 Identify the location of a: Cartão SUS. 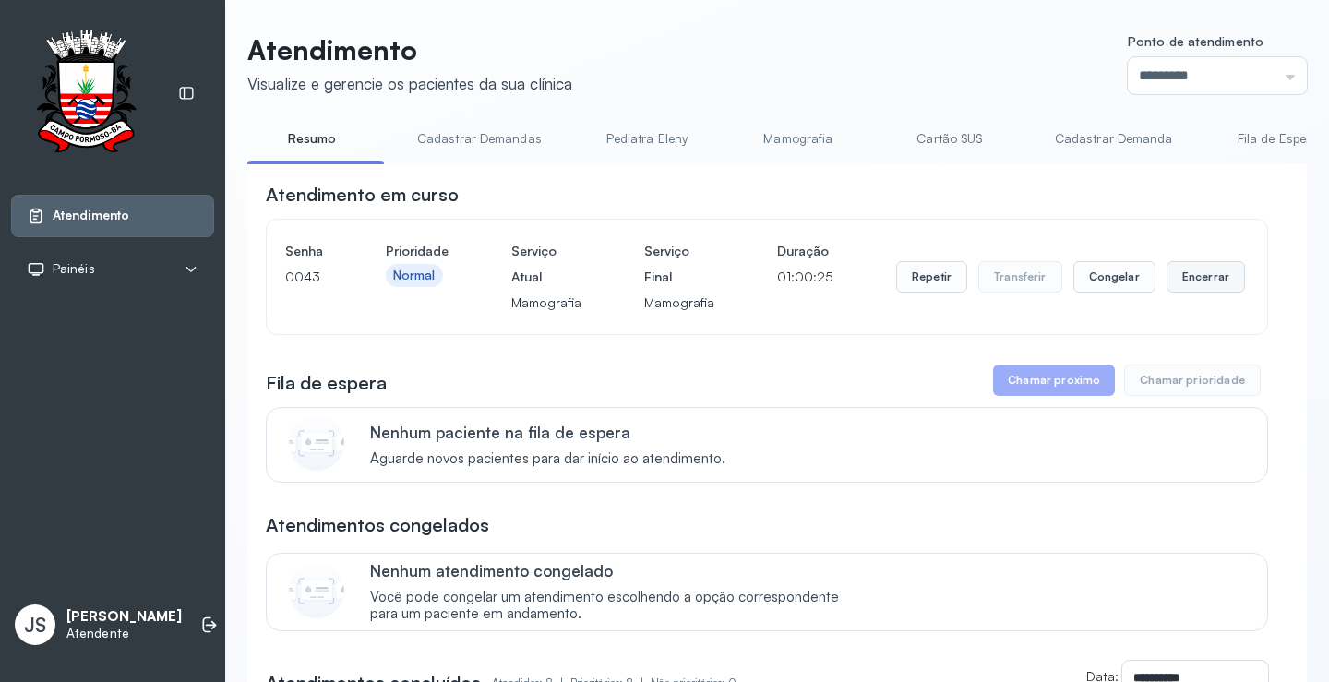
(950, 138).